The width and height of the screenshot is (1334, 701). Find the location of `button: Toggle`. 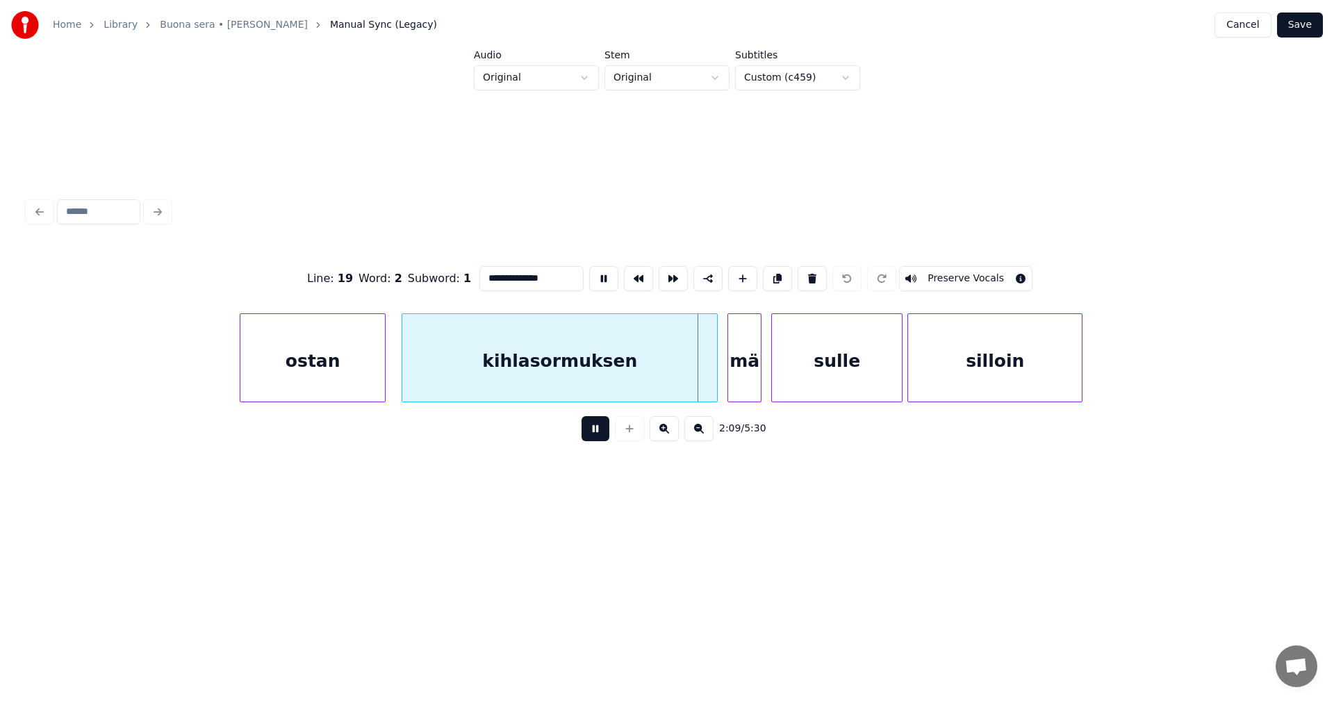

button: Toggle is located at coordinates (966, 279).